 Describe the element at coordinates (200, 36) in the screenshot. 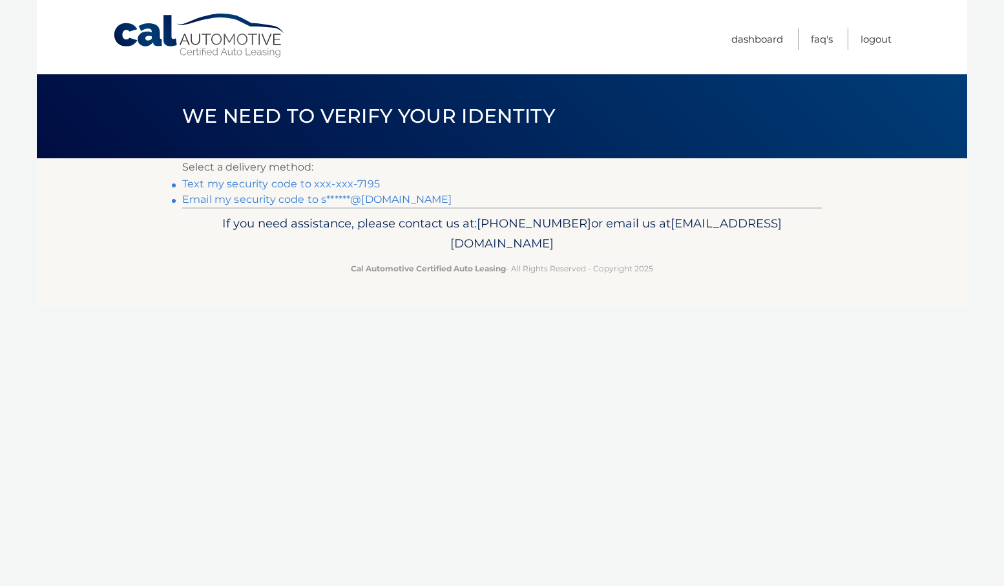

I see `a: Cal Automotive` at that location.